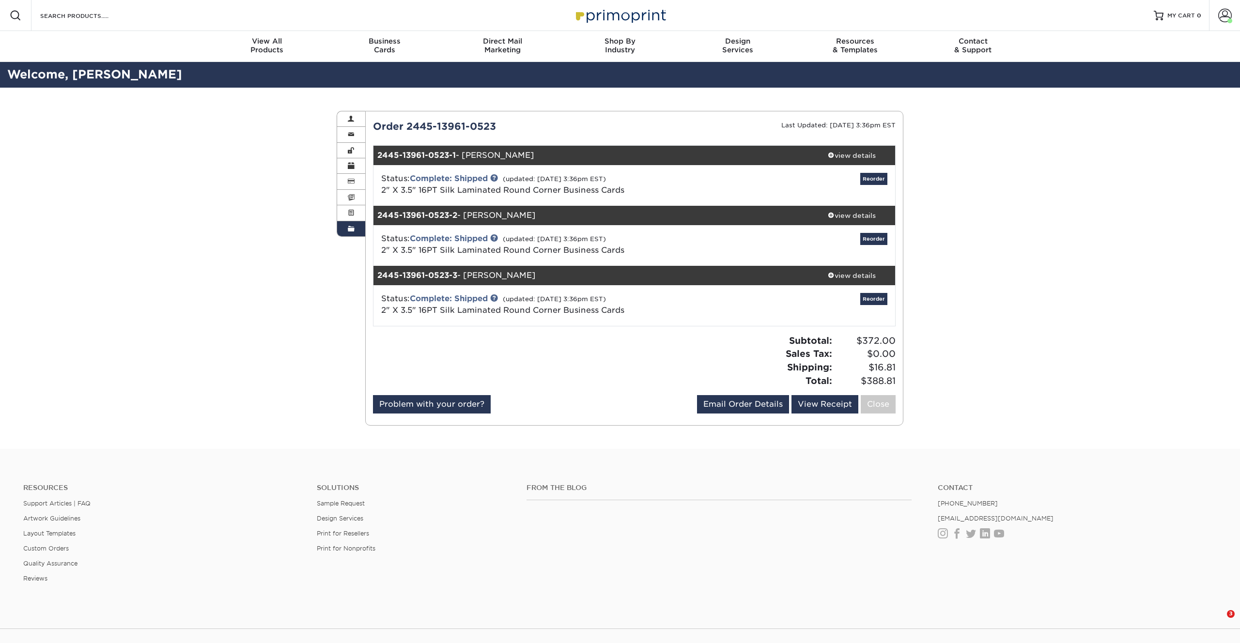  What do you see at coordinates (500, 126) in the screenshot?
I see `div: Order 2445-13961-0523` at bounding box center [500, 126].